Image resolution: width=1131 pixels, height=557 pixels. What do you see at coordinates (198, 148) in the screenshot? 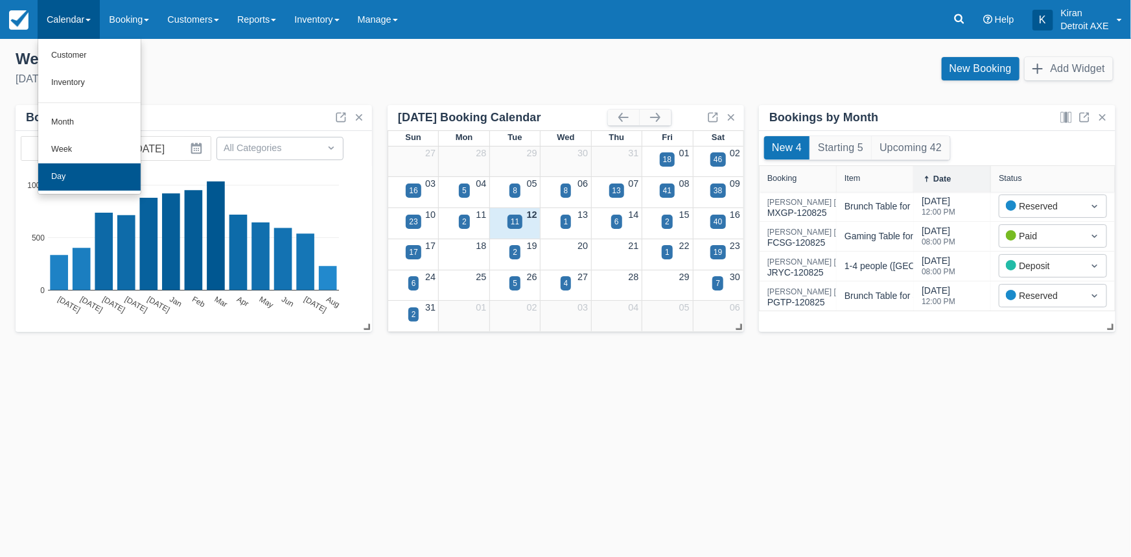
I see `button: Interact with the calendar and add the check-in date for your trip.` at bounding box center [198, 148].